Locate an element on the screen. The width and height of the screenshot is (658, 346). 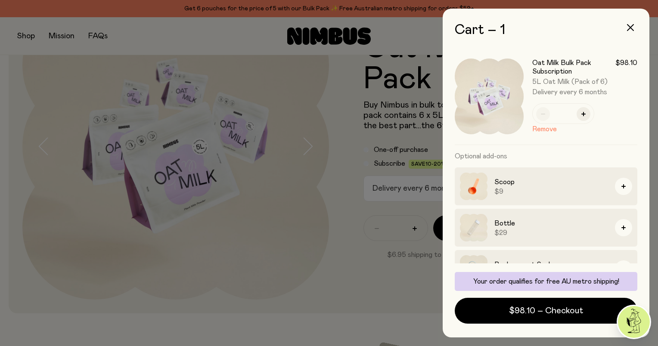
h3: Bottle is located at coordinates (551, 223).